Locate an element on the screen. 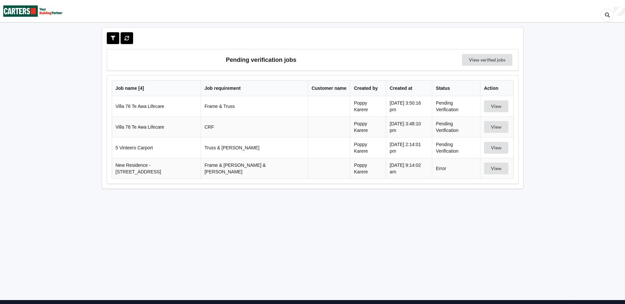 This screenshot has height=304, width=625. a: View verified jobs is located at coordinates (487, 60).